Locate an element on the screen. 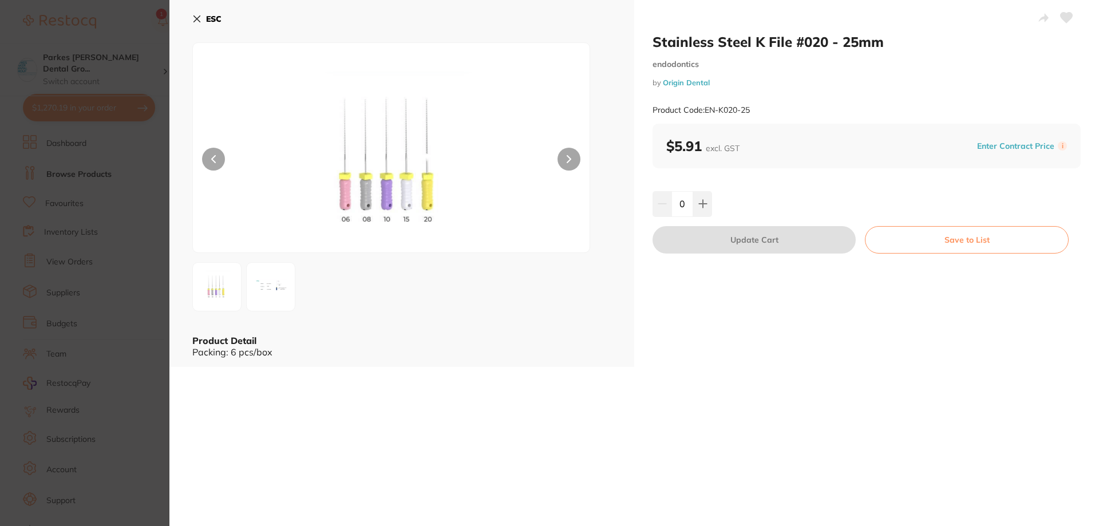  h2: Stainless Steel K File #020 - 25mm is located at coordinates (867, 42).